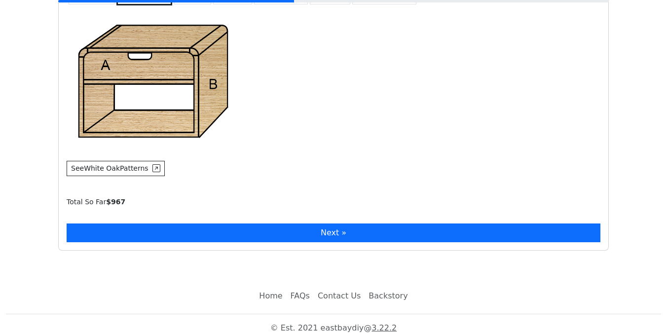  What do you see at coordinates (339, 296) in the screenshot?
I see `a: Contact Us` at bounding box center [339, 296].